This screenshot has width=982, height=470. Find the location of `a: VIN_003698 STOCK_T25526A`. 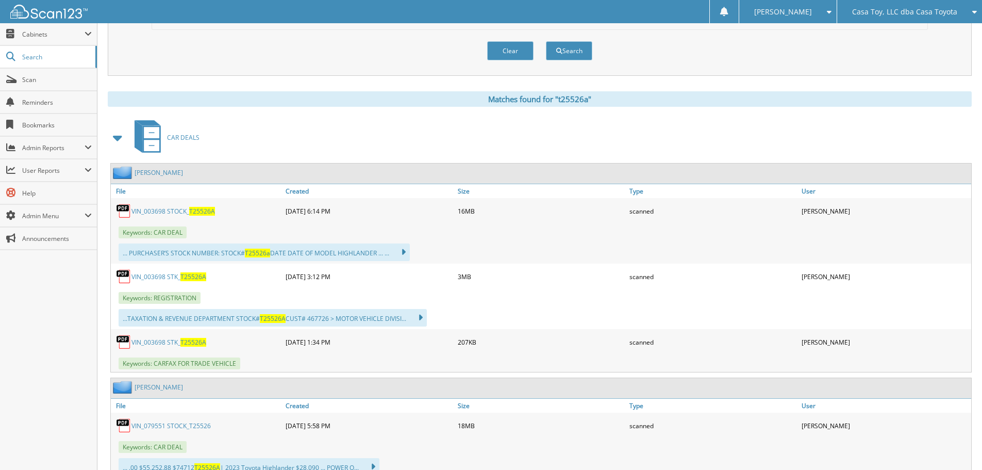

a: VIN_003698 STOCK_T25526A is located at coordinates (173, 211).